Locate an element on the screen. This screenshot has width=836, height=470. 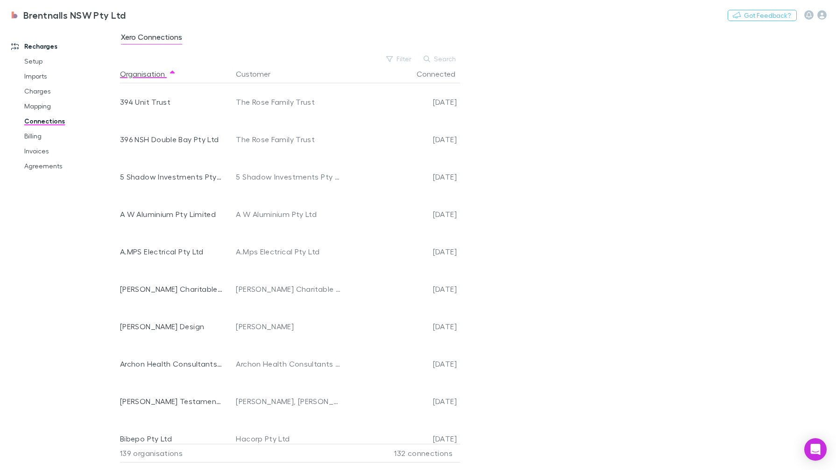
div: A W Aluminium Pty Ltd is located at coordinates (288, 214).